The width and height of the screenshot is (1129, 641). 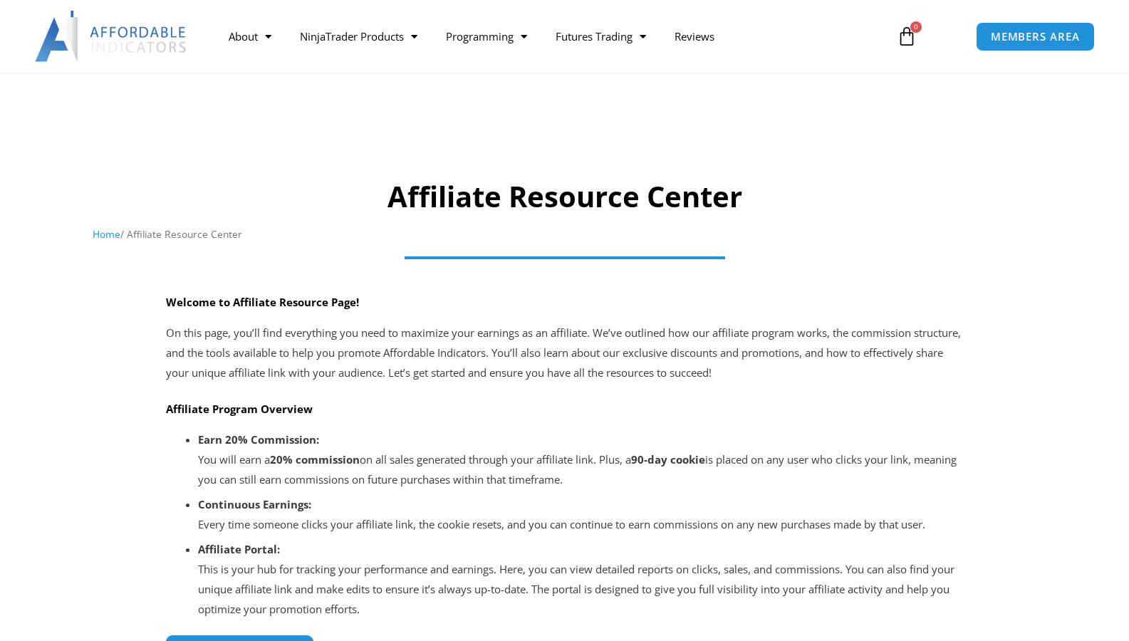 I want to click on a: Reviews, so click(x=694, y=36).